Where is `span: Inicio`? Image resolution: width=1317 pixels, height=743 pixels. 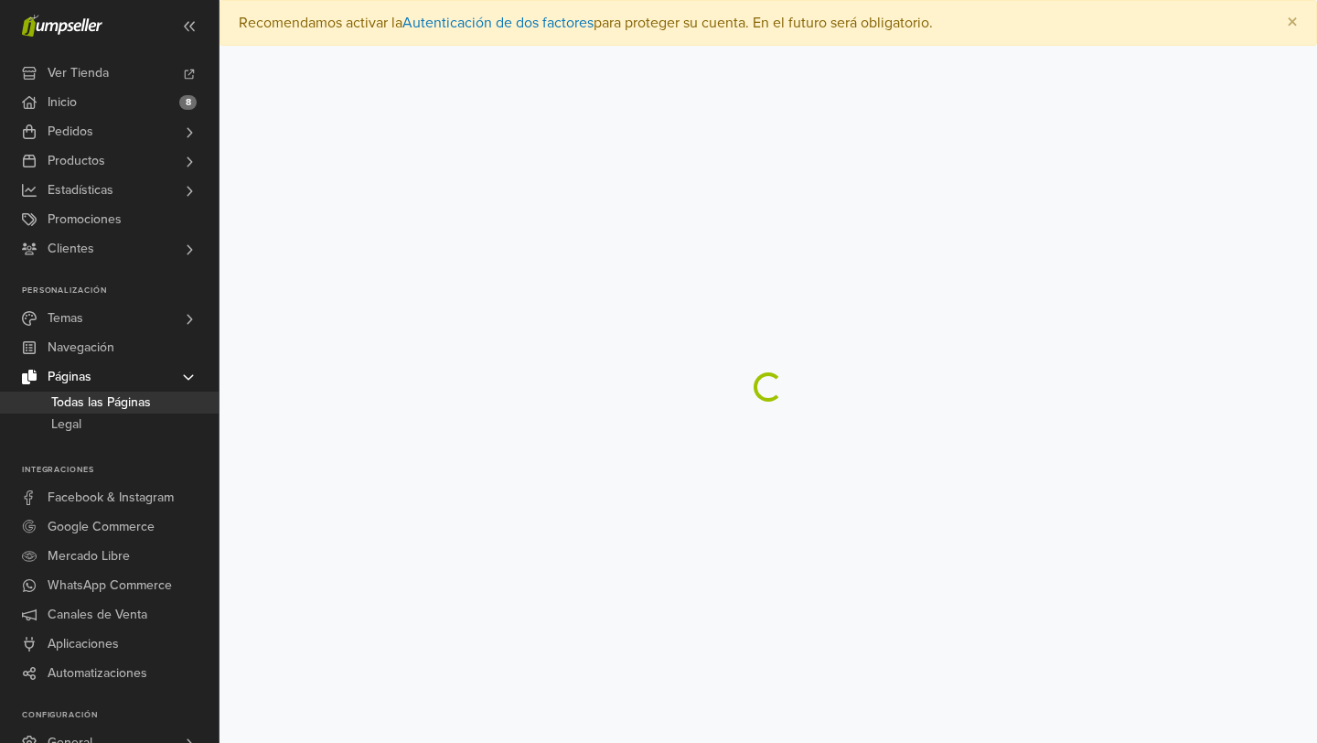
span: Inicio is located at coordinates (62, 102).